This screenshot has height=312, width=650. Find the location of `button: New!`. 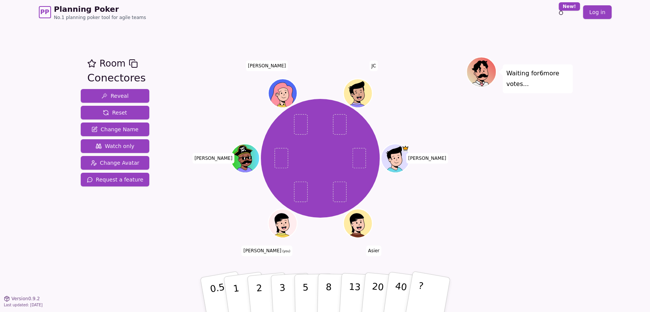

button: New! is located at coordinates (561, 12).